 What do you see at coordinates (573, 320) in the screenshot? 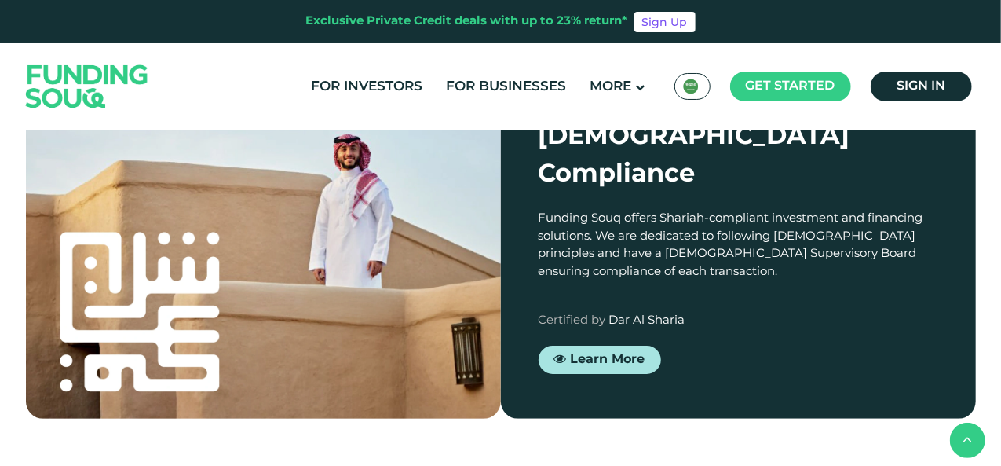
I see `span: Certified by` at bounding box center [573, 320].